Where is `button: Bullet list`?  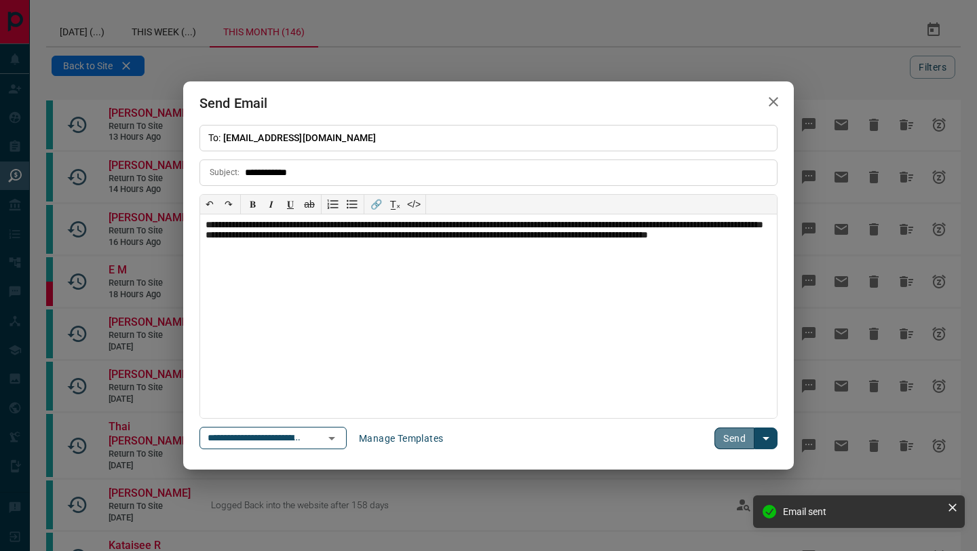
button: Bullet list is located at coordinates (352, 204).